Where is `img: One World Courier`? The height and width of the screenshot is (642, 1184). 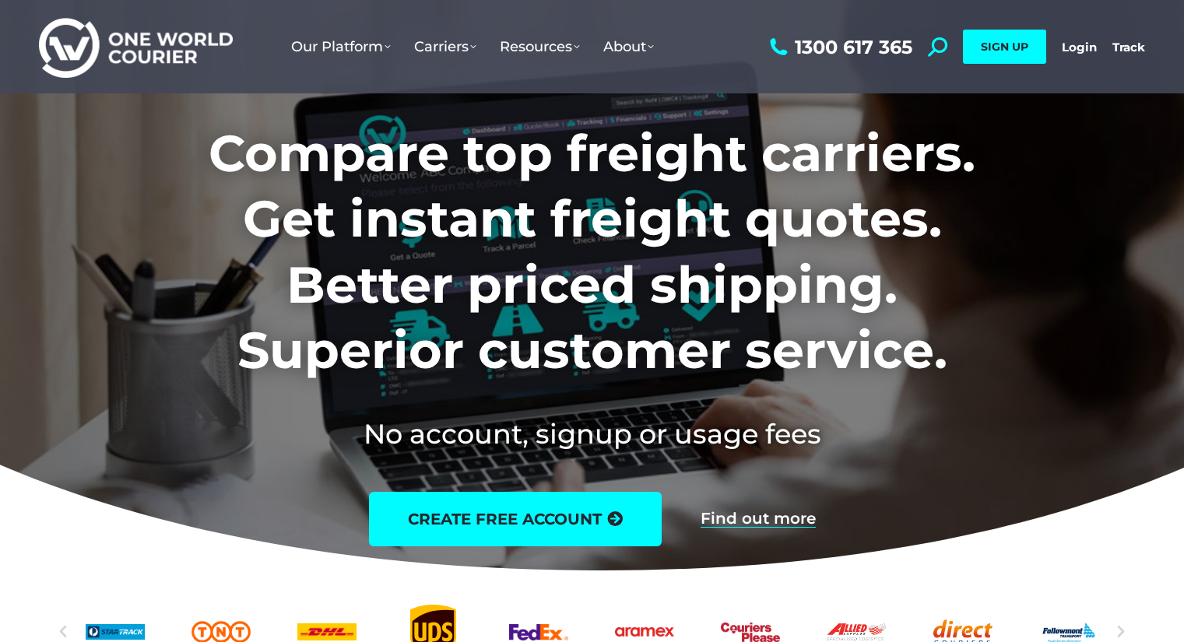
img: One World Courier is located at coordinates (135, 47).